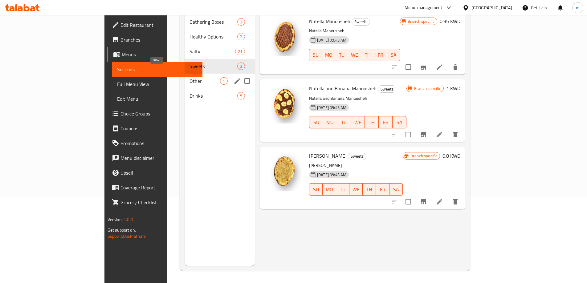 The height and width of the screenshot is (283, 587). Describe the element at coordinates (213, 22) in the screenshot. I see `span: Gathering Boxes` at that location.